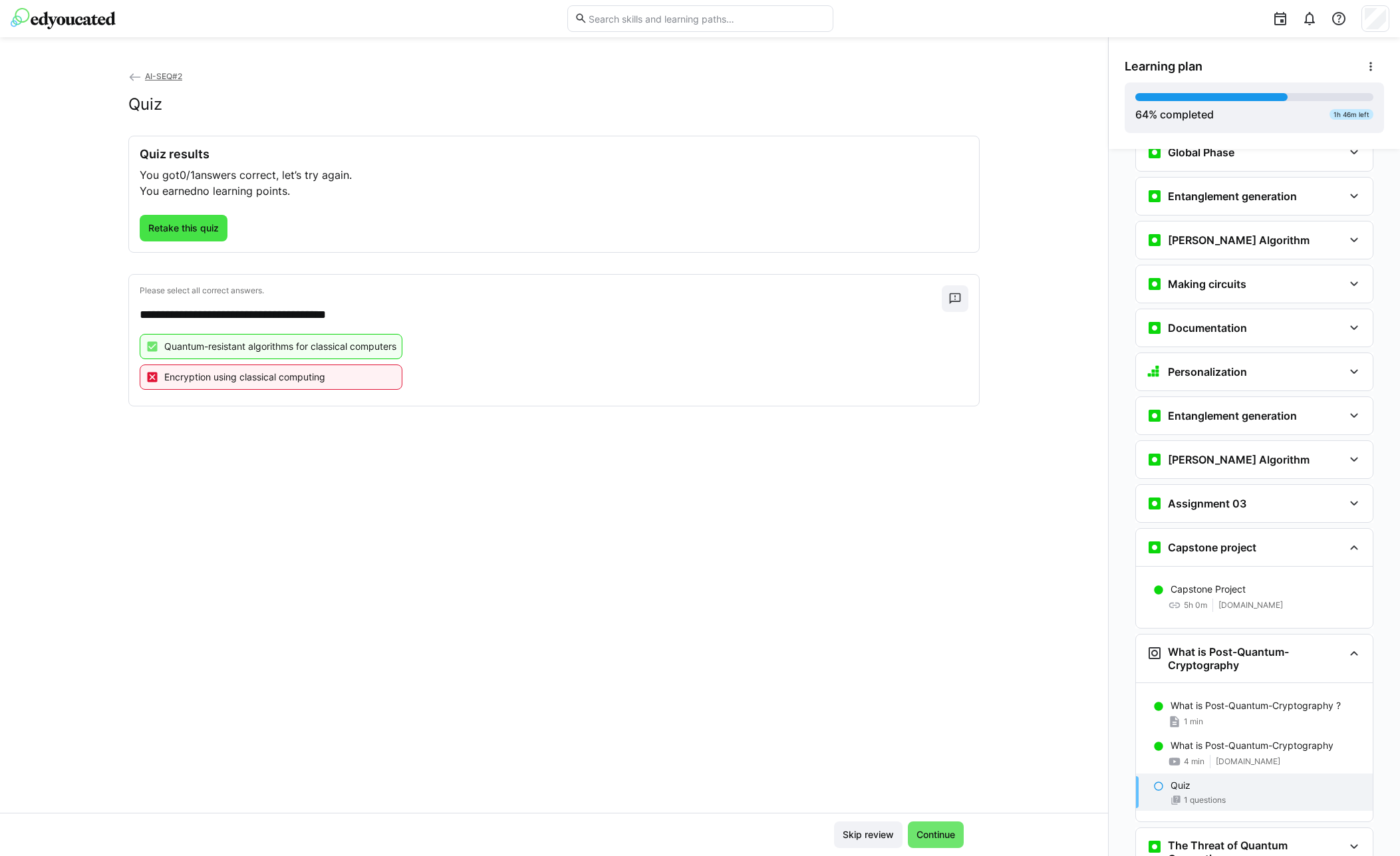  What do you see at coordinates (868, 834) in the screenshot?
I see `button: Skip review` at bounding box center [868, 834].